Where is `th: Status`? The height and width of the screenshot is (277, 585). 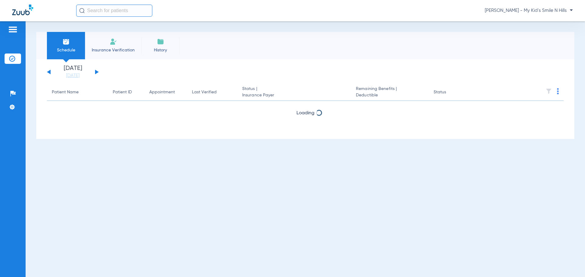 th: Status is located at coordinates (449, 93).